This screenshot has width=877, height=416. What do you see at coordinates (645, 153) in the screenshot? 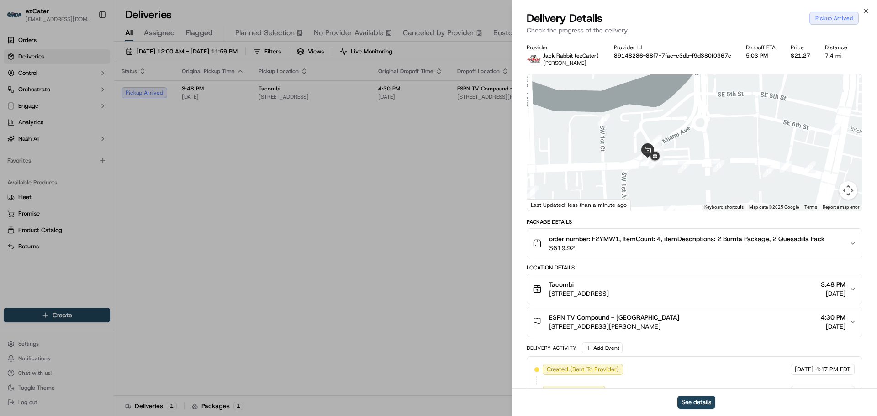
I see `div: 30` at bounding box center [645, 153].